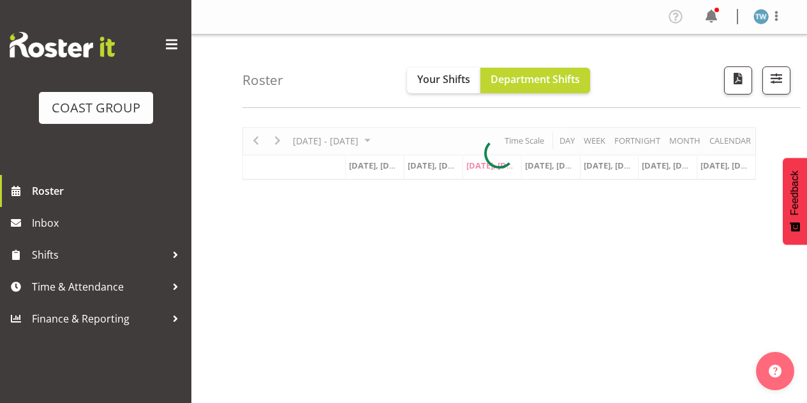  I want to click on button: Filter Shifts, so click(776, 80).